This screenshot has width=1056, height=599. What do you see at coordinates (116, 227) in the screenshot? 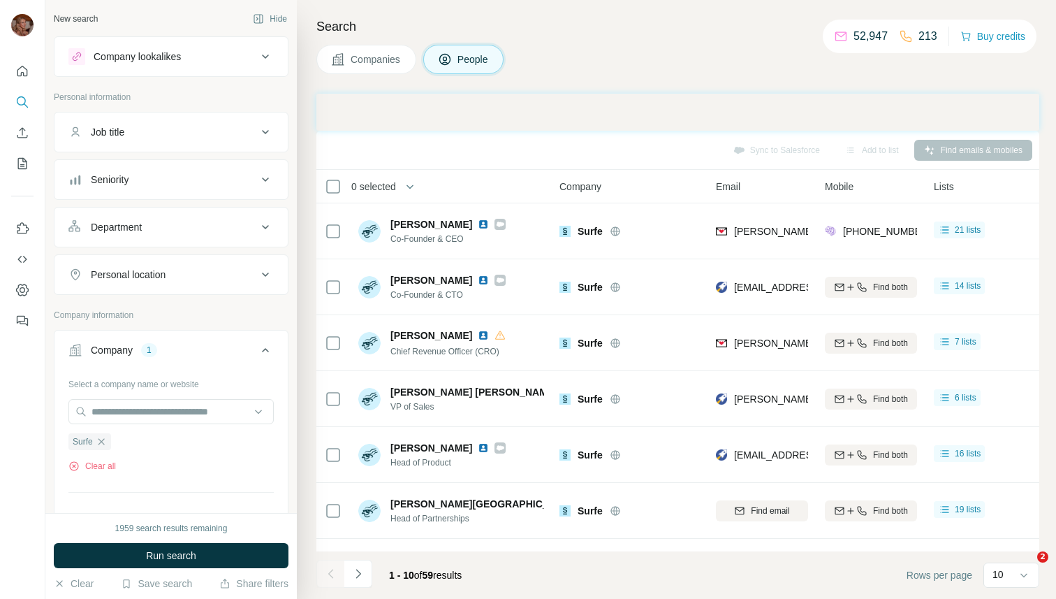
I see `div: Department` at bounding box center [116, 227].